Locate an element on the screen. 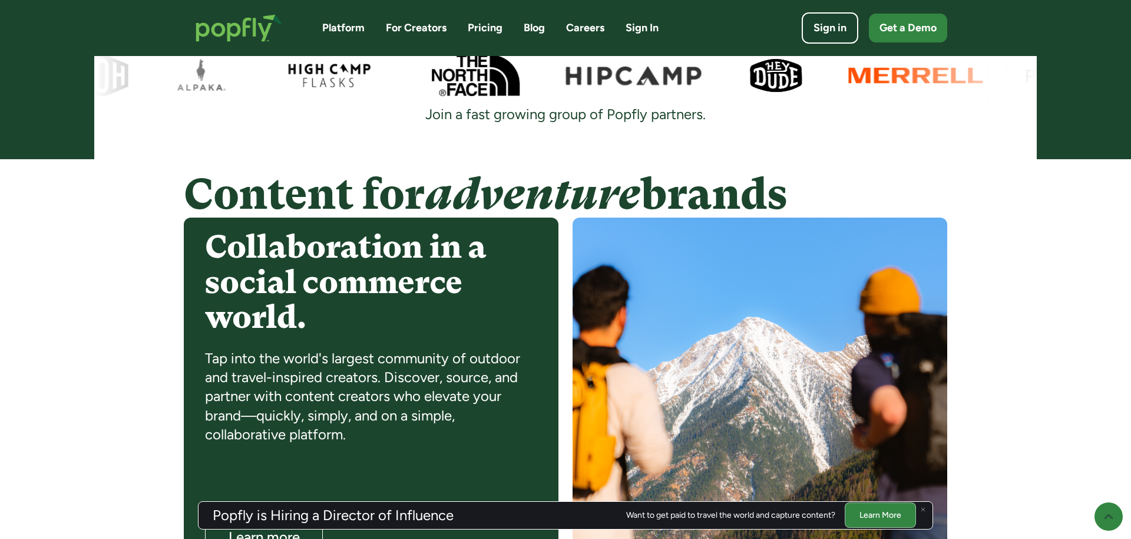  a: Sign in is located at coordinates (830, 28).